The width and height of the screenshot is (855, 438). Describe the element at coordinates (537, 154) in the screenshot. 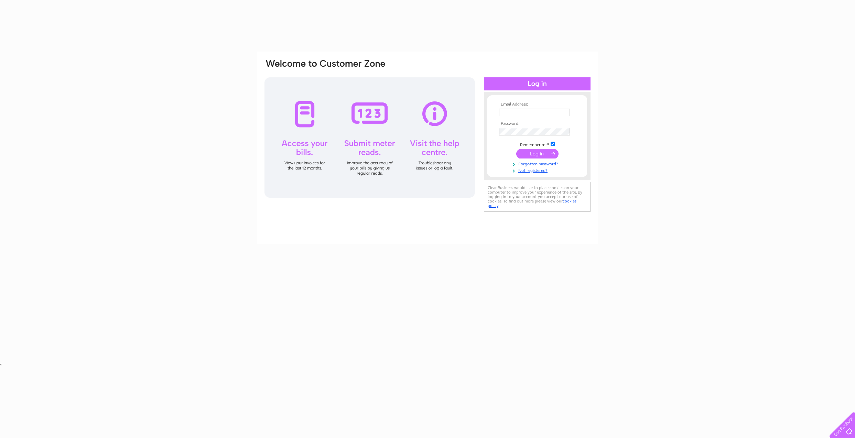

I see `input: Submit` at that location.